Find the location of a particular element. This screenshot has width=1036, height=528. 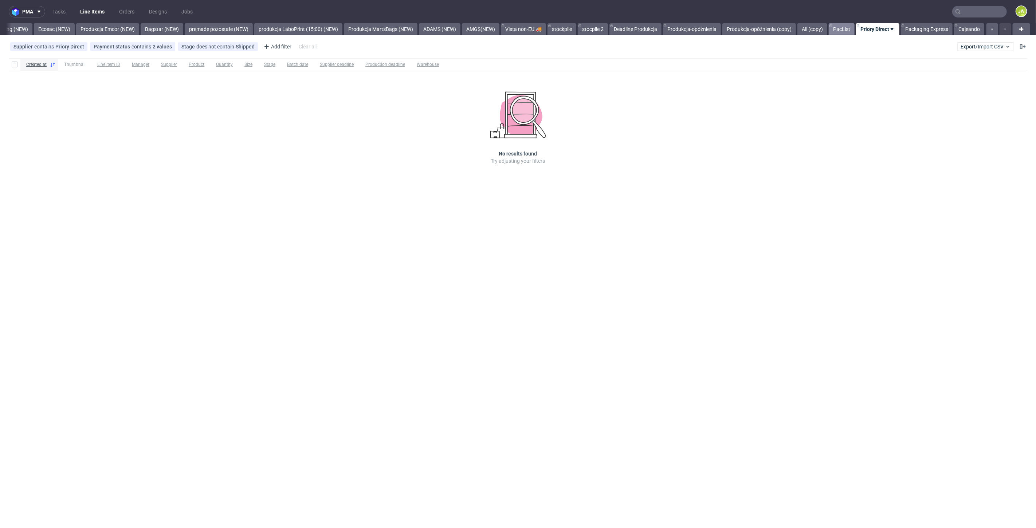

a: PacList is located at coordinates (841, 29).